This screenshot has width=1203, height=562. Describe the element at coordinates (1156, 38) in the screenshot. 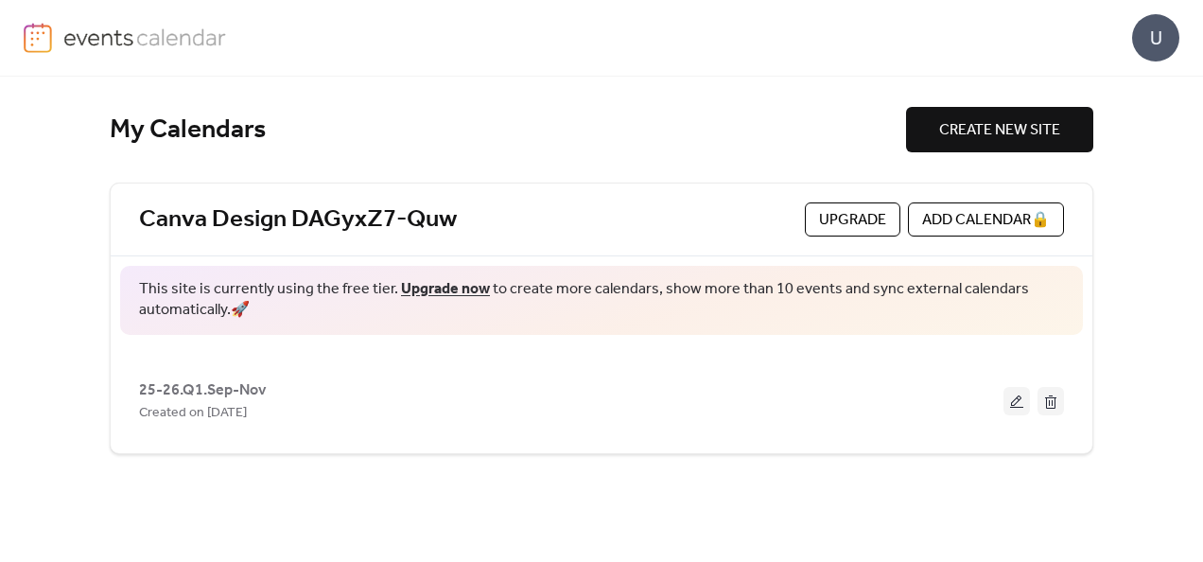

I see `div: U` at that location.